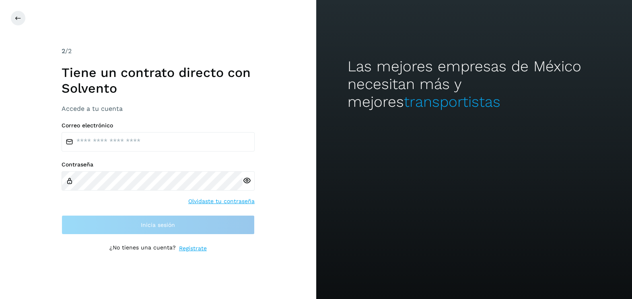 The image size is (632, 299). I want to click on h2: Las mejores empresas de México necesitan más y mejores, so click(474, 84).